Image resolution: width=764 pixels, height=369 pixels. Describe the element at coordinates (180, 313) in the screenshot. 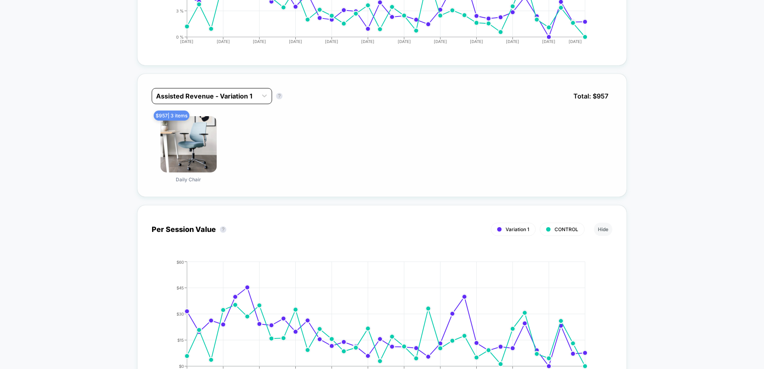

I see `tspan: $30` at that location.